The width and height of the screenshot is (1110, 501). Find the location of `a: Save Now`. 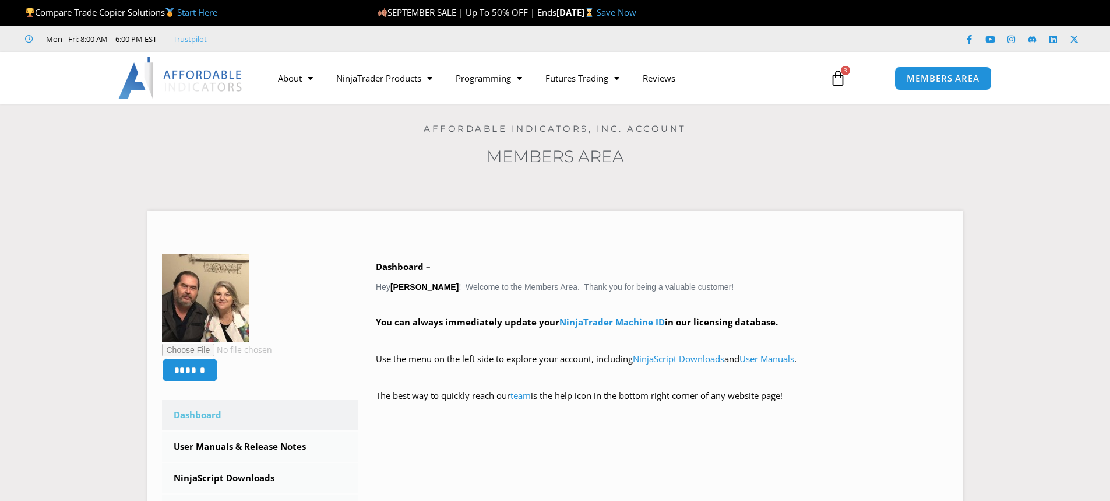

a: Save Now is located at coordinates (616, 12).